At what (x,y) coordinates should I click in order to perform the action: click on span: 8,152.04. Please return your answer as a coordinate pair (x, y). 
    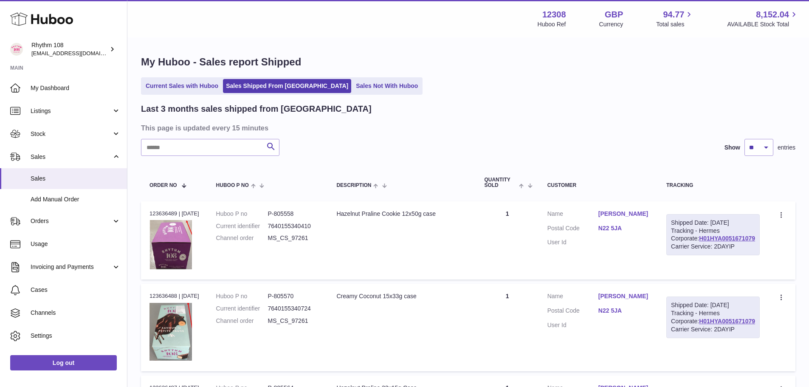
    Looking at the image, I should click on (772, 14).